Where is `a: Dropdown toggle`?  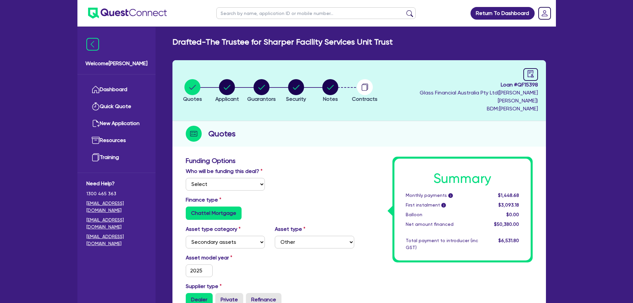
a: Dropdown toggle is located at coordinates (545, 13).